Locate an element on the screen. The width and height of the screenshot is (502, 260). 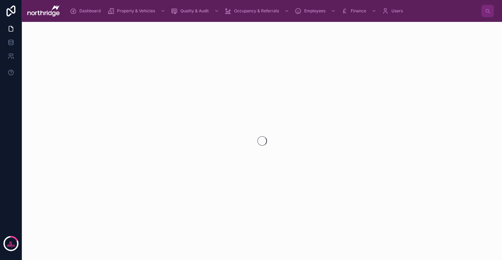
span: Users is located at coordinates (397, 11).